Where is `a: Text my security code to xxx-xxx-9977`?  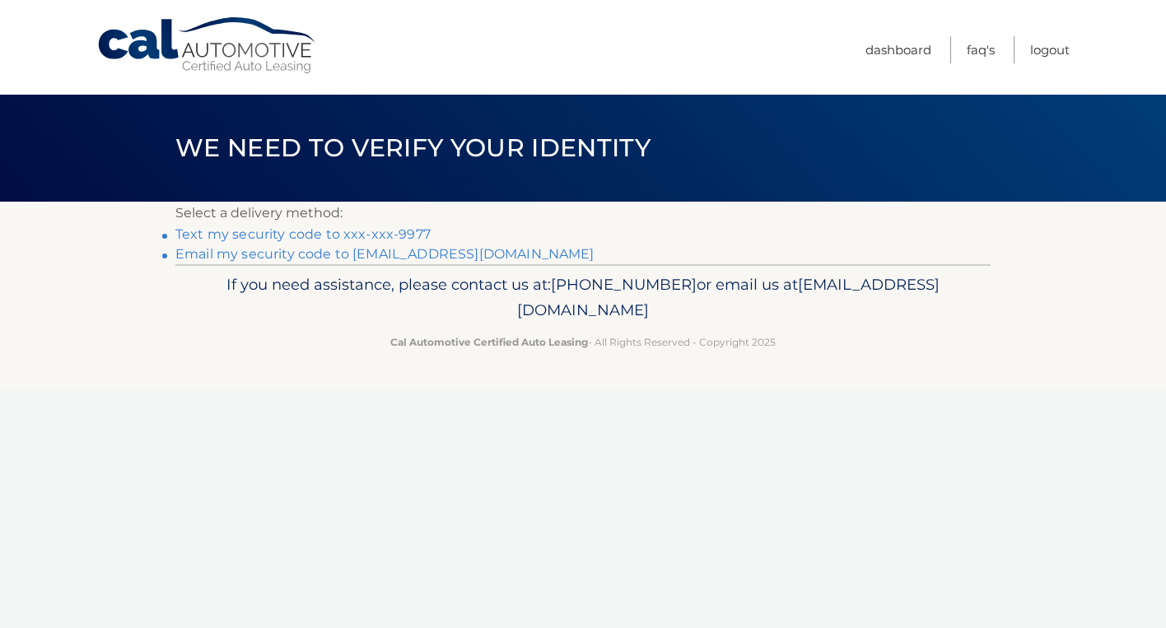
a: Text my security code to xxx-xxx-9977 is located at coordinates (303, 234).